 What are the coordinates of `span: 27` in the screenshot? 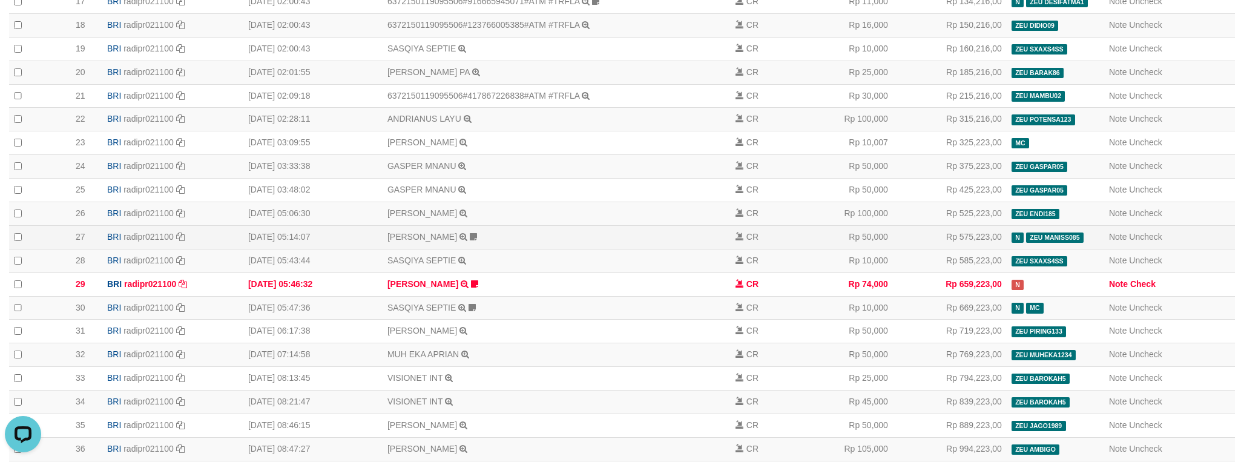 It's located at (81, 237).